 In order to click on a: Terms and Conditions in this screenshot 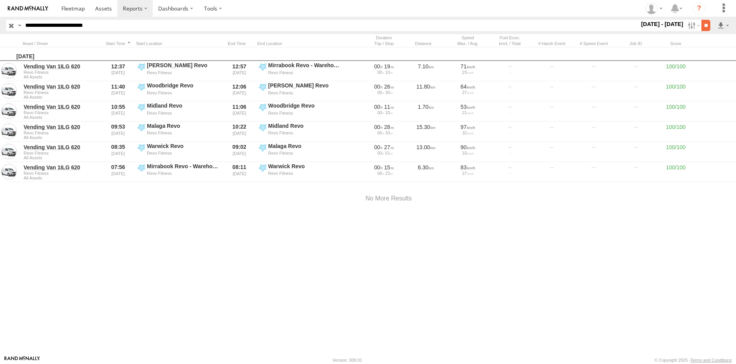, I will do `click(711, 360)`.